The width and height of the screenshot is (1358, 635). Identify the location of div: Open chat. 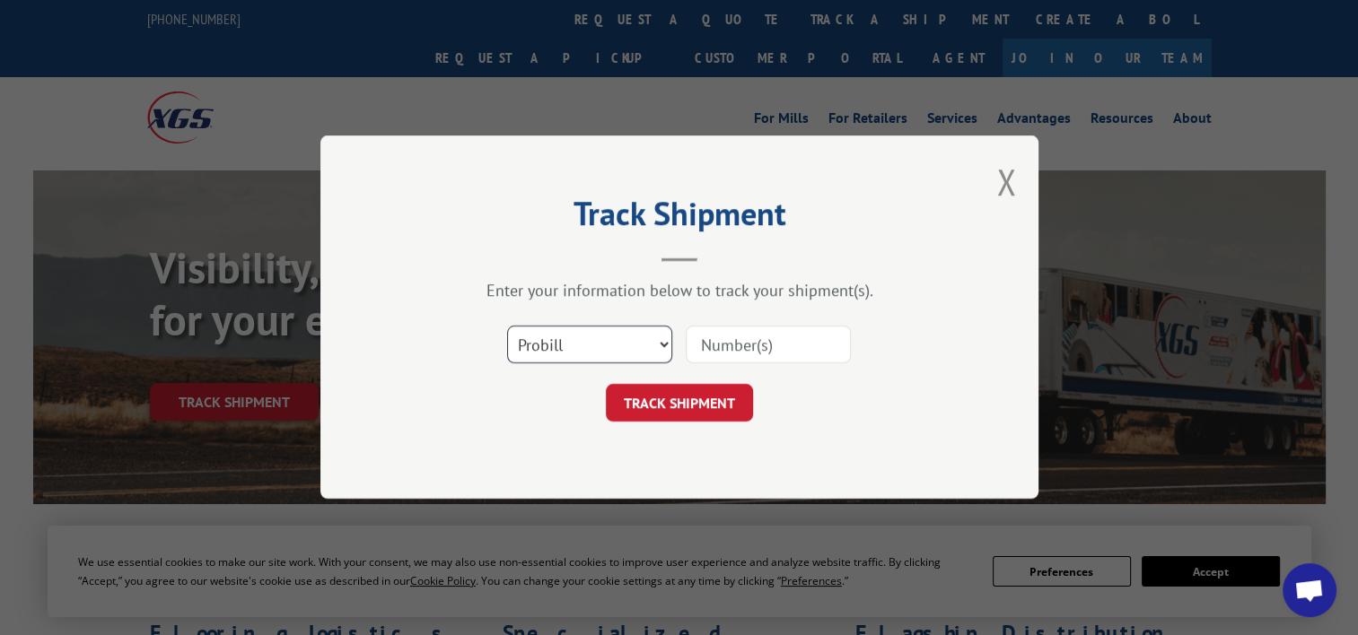
(1309, 590).